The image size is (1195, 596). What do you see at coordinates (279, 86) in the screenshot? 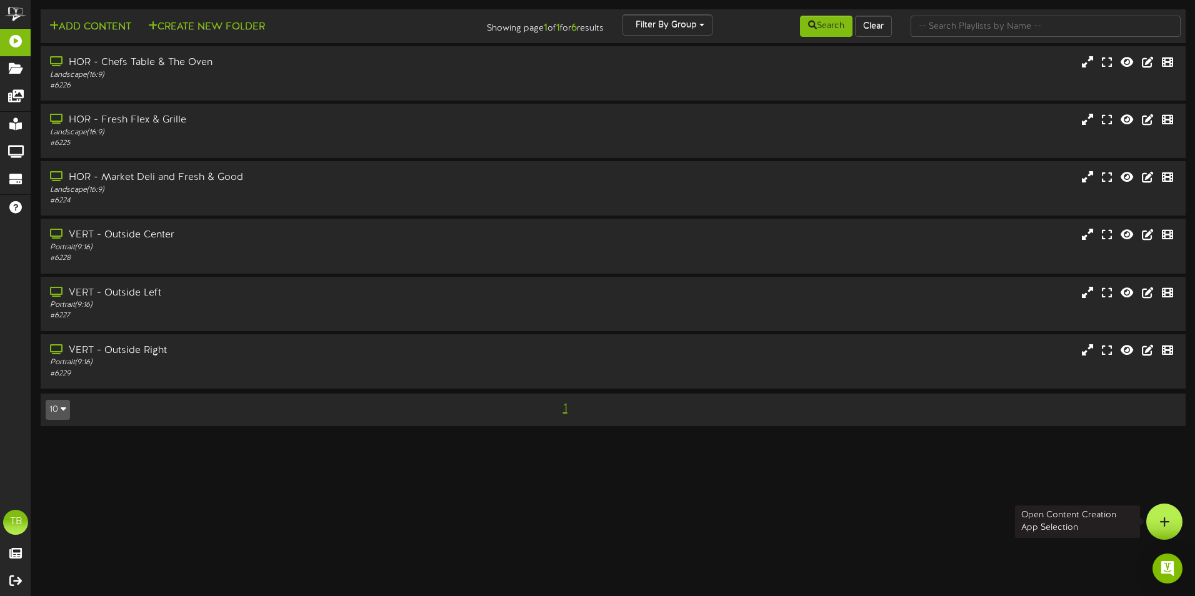
I see `div: # 6226` at bounding box center [279, 86].